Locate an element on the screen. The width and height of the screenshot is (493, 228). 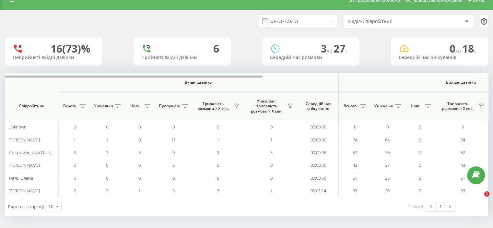
td: 00:00:05 is located at coordinates (319, 152).